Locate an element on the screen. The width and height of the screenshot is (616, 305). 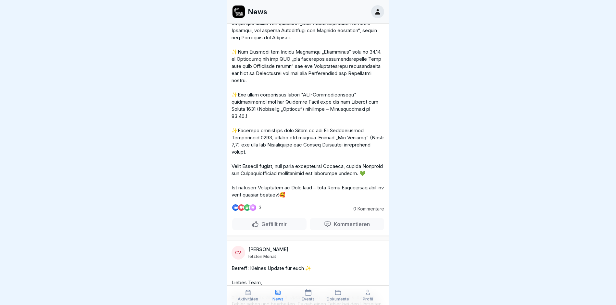
p: Events is located at coordinates (308, 299).